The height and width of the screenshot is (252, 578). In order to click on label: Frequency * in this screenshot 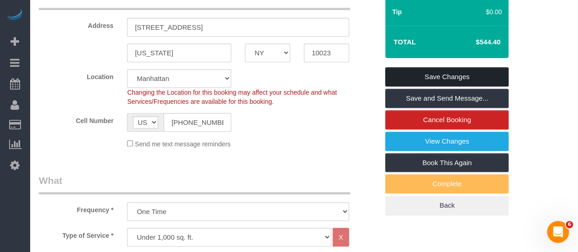, I will do `click(76, 208)`.